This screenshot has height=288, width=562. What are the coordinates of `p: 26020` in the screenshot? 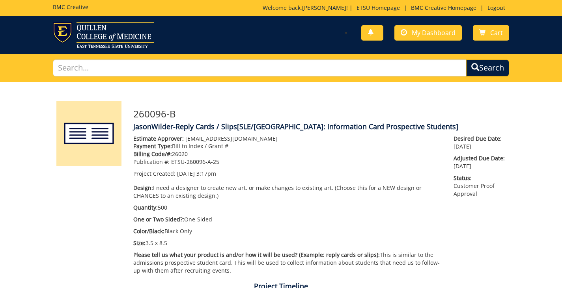 It's located at (288, 154).